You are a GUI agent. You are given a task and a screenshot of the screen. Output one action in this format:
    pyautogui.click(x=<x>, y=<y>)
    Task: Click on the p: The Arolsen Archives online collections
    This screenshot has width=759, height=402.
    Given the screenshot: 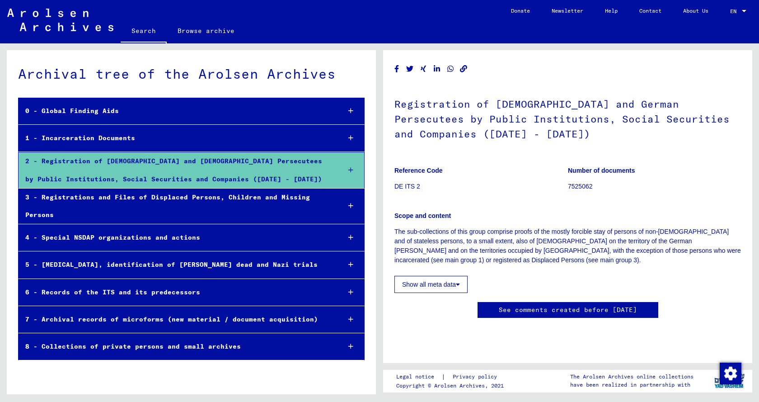 What is the action you would take?
    pyautogui.click(x=632, y=376)
    